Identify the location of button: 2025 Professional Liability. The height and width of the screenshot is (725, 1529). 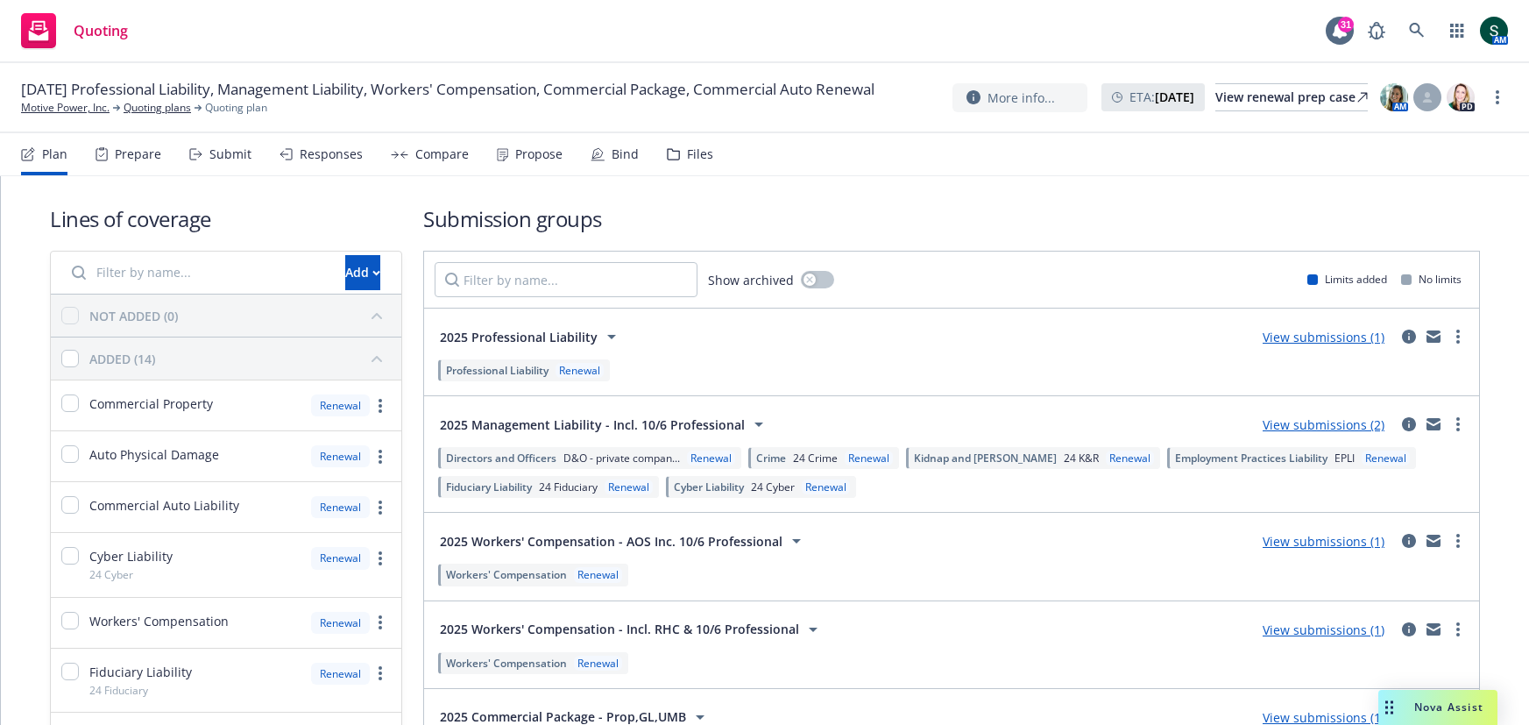
(531, 337).